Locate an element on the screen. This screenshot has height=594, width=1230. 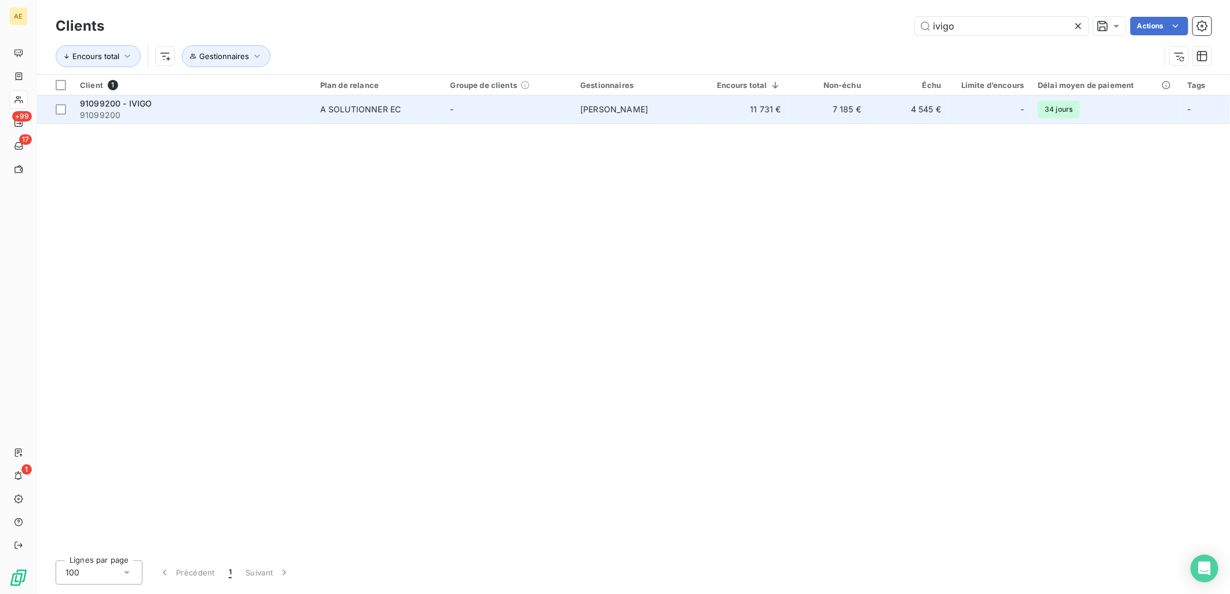
span: +99 is located at coordinates (22, 116).